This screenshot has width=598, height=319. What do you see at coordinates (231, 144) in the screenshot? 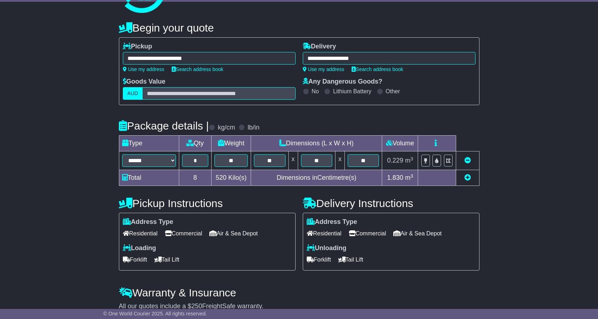
I see `td: Weight` at bounding box center [231, 144].